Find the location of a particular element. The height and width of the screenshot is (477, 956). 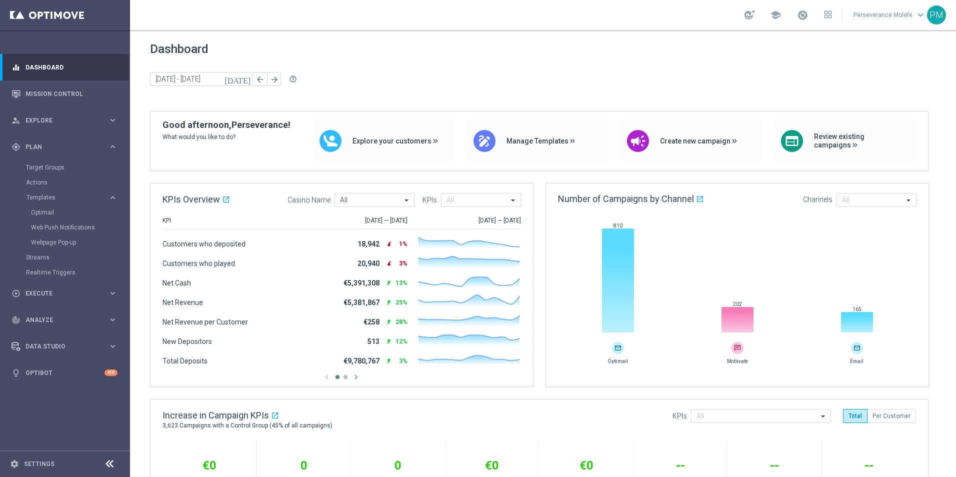

button: play_circle_outline Execute keyboard_arrow_right is located at coordinates (64, 293).